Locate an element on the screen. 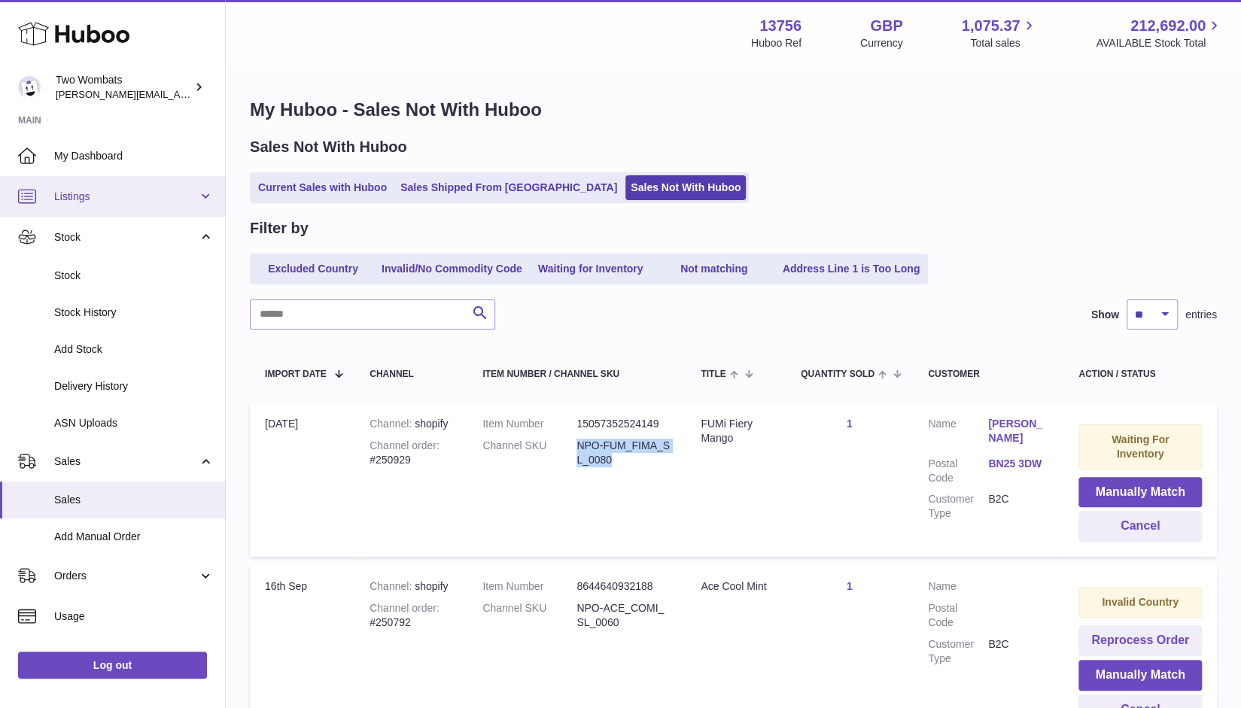 The image size is (1241, 708). div: Huboo Ref is located at coordinates (776, 43).